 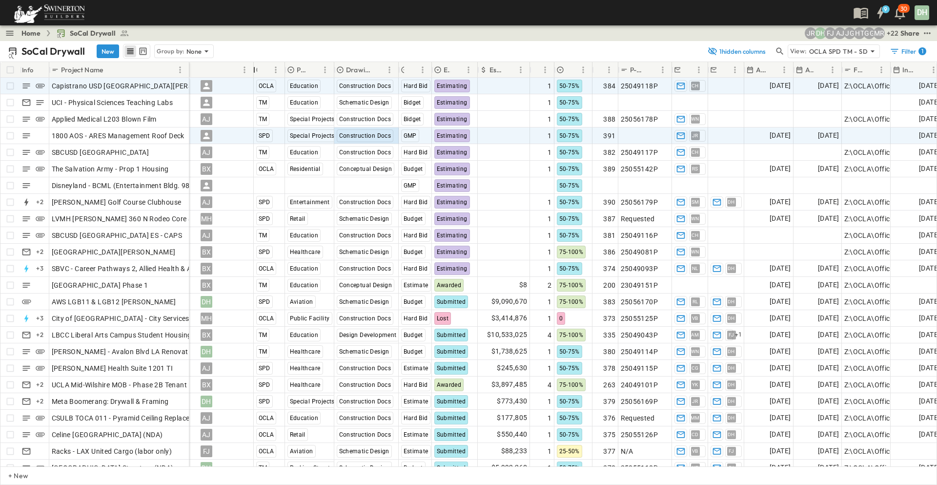 I want to click on p: P-Code, so click(x=637, y=70).